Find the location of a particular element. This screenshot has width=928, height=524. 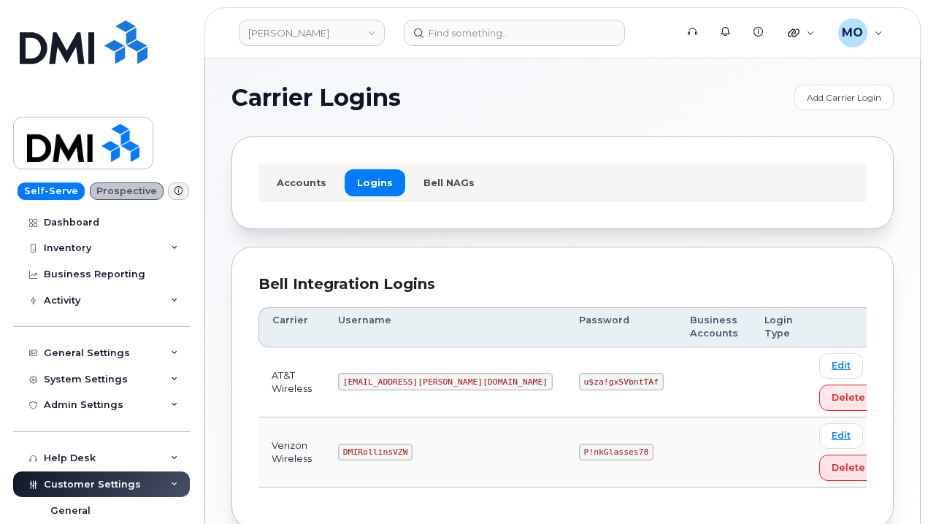

div: Bell Integration Logins is located at coordinates (562, 284).